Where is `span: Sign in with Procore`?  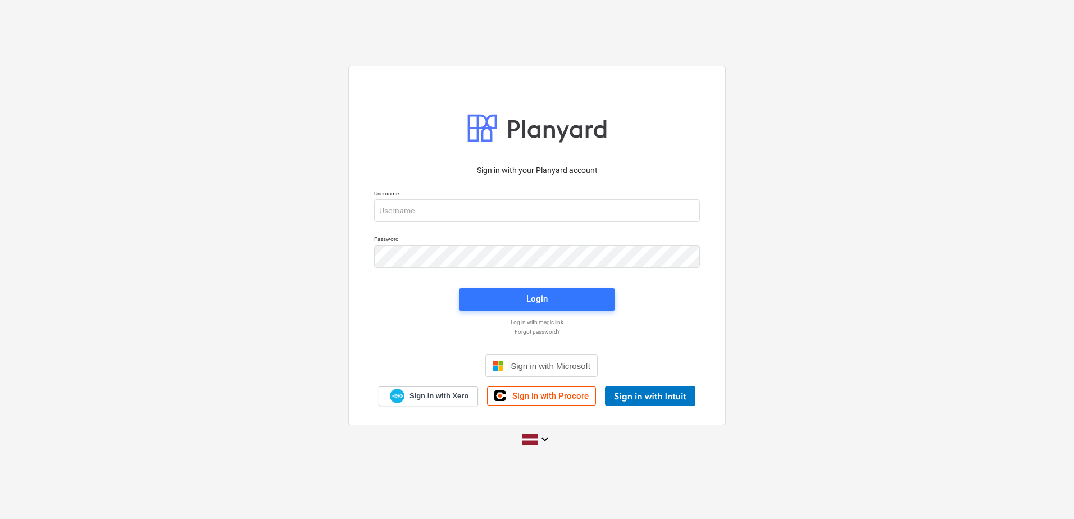
span: Sign in with Procore is located at coordinates (551, 396).